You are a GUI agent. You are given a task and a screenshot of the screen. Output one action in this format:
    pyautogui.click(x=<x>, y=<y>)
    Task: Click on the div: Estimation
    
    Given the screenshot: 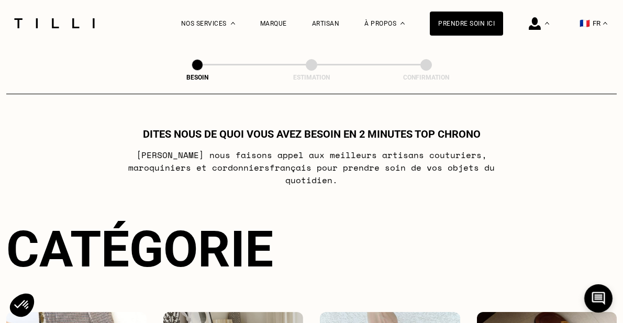 What is the action you would take?
    pyautogui.click(x=311, y=77)
    